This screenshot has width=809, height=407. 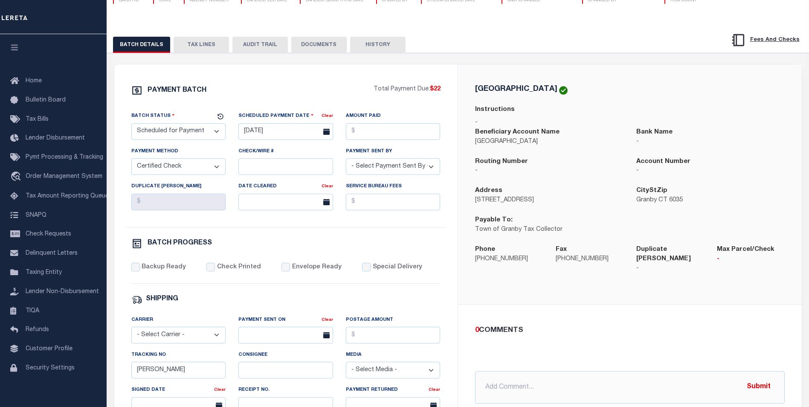 I want to click on button: Submit, so click(x=759, y=387).